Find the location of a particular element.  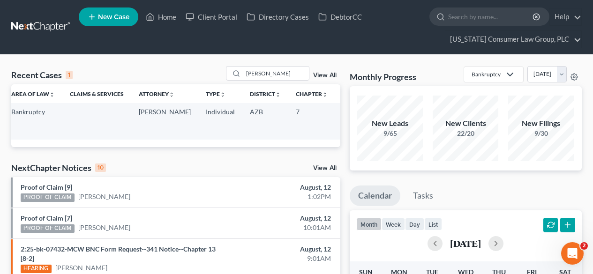

div: 1:02PM is located at coordinates (282, 197).